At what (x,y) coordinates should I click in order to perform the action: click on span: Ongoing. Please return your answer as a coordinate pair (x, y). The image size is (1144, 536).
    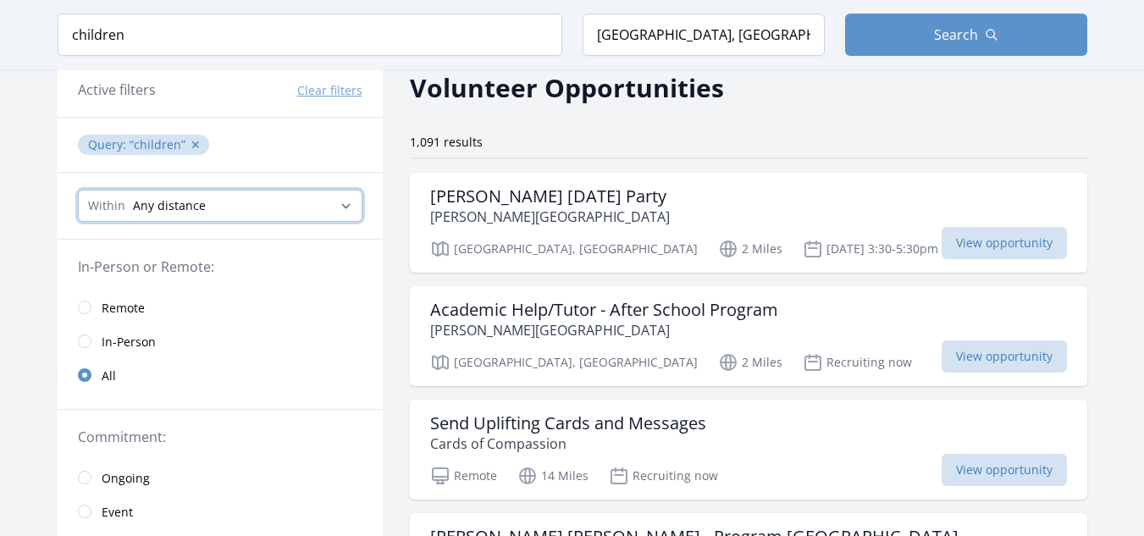
    Looking at the image, I should click on (125, 479).